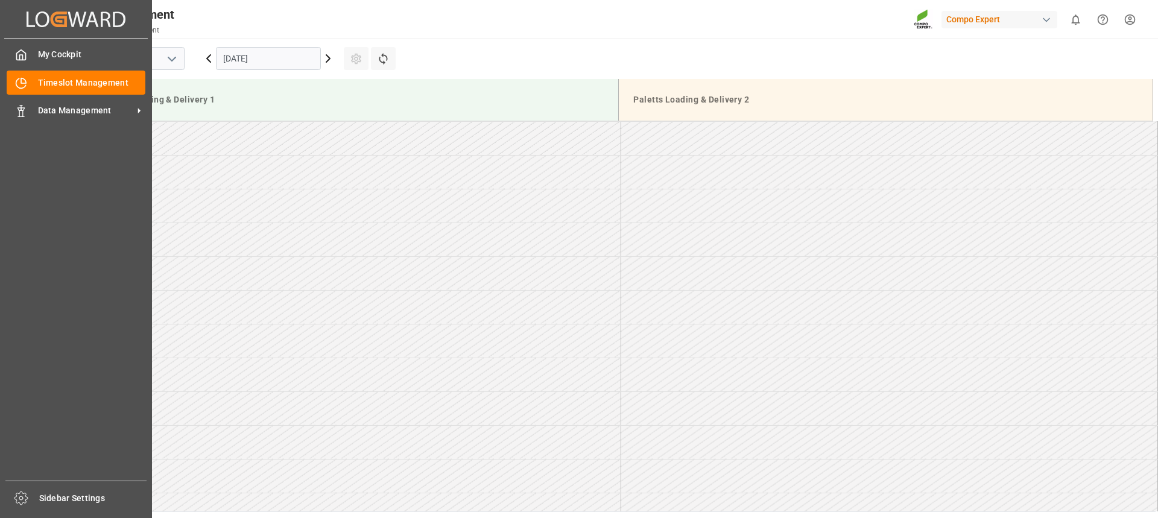  Describe the element at coordinates (171, 58) in the screenshot. I see `button: open menu` at that location.